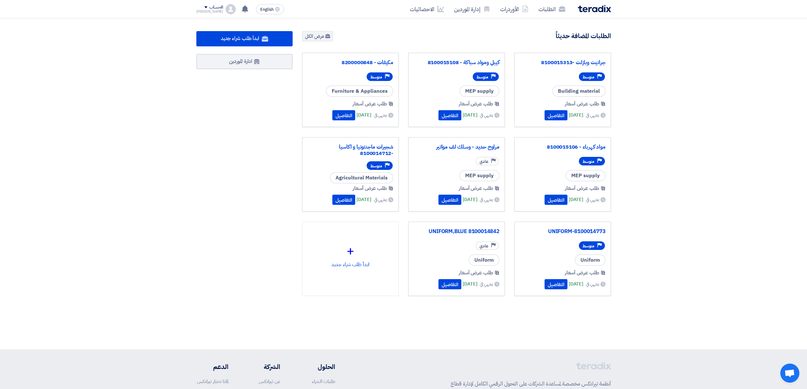  What do you see at coordinates (457, 63) in the screenshot?
I see `a: كيبل ومواد سباكة - 8100015108` at bounding box center [457, 63].